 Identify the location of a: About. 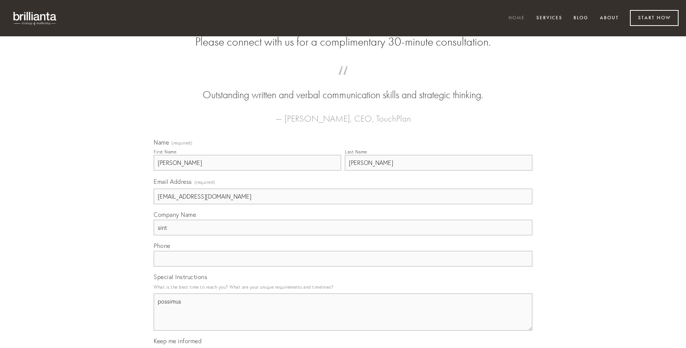
(609, 18).